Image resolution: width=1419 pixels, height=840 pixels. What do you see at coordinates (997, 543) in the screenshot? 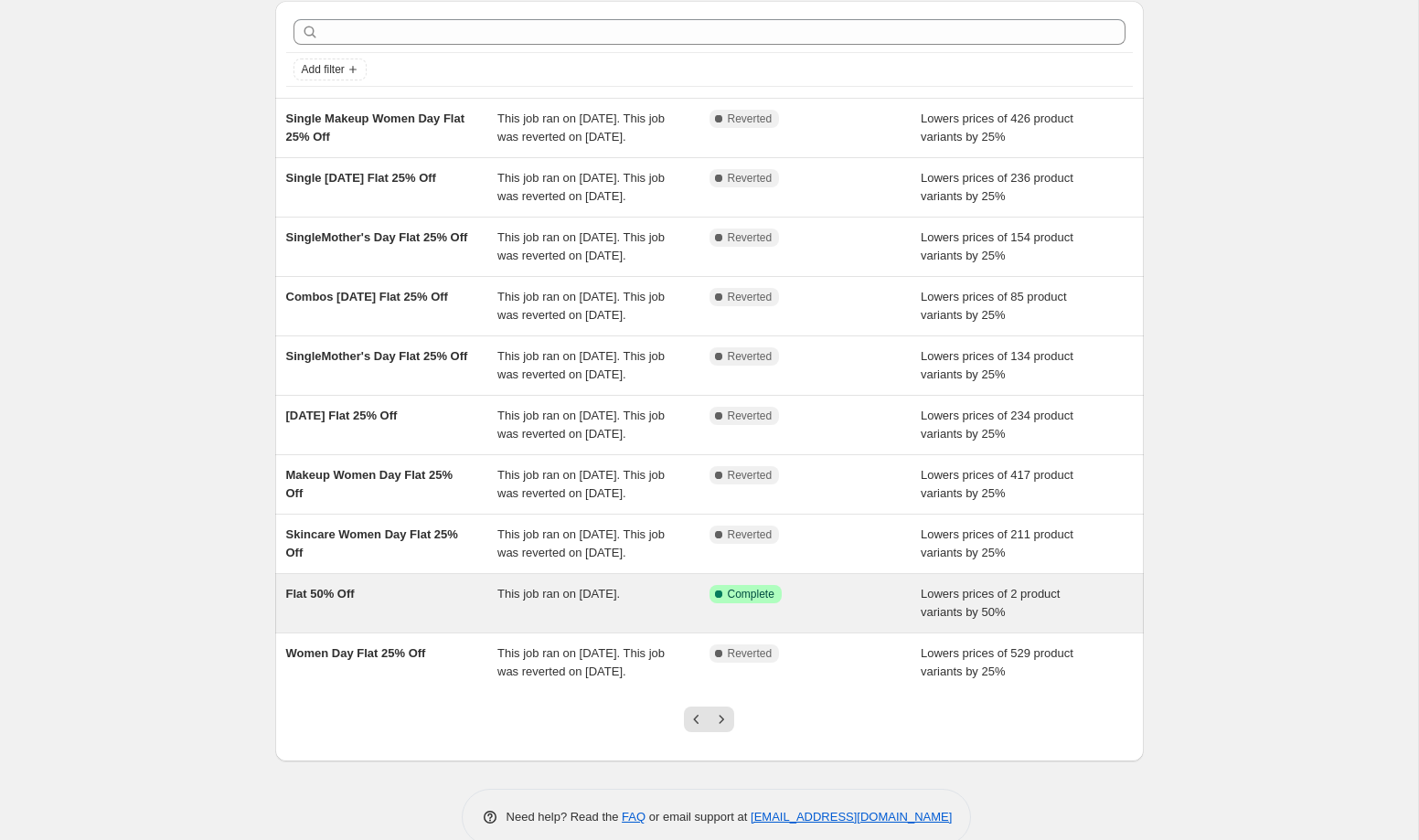
I see `span: Lowers prices of 211 product variants by 25%` at bounding box center [997, 543].